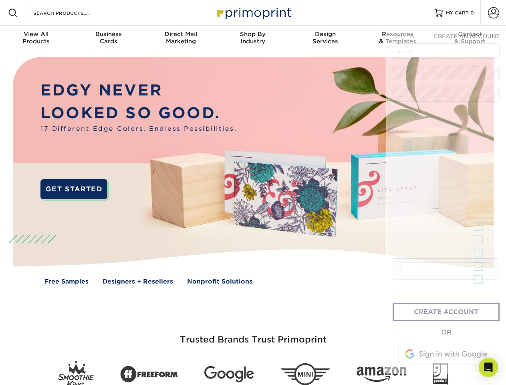  What do you see at coordinates (253, 38) in the screenshot?
I see `a: Shop ByIndustry` at bounding box center [253, 38].